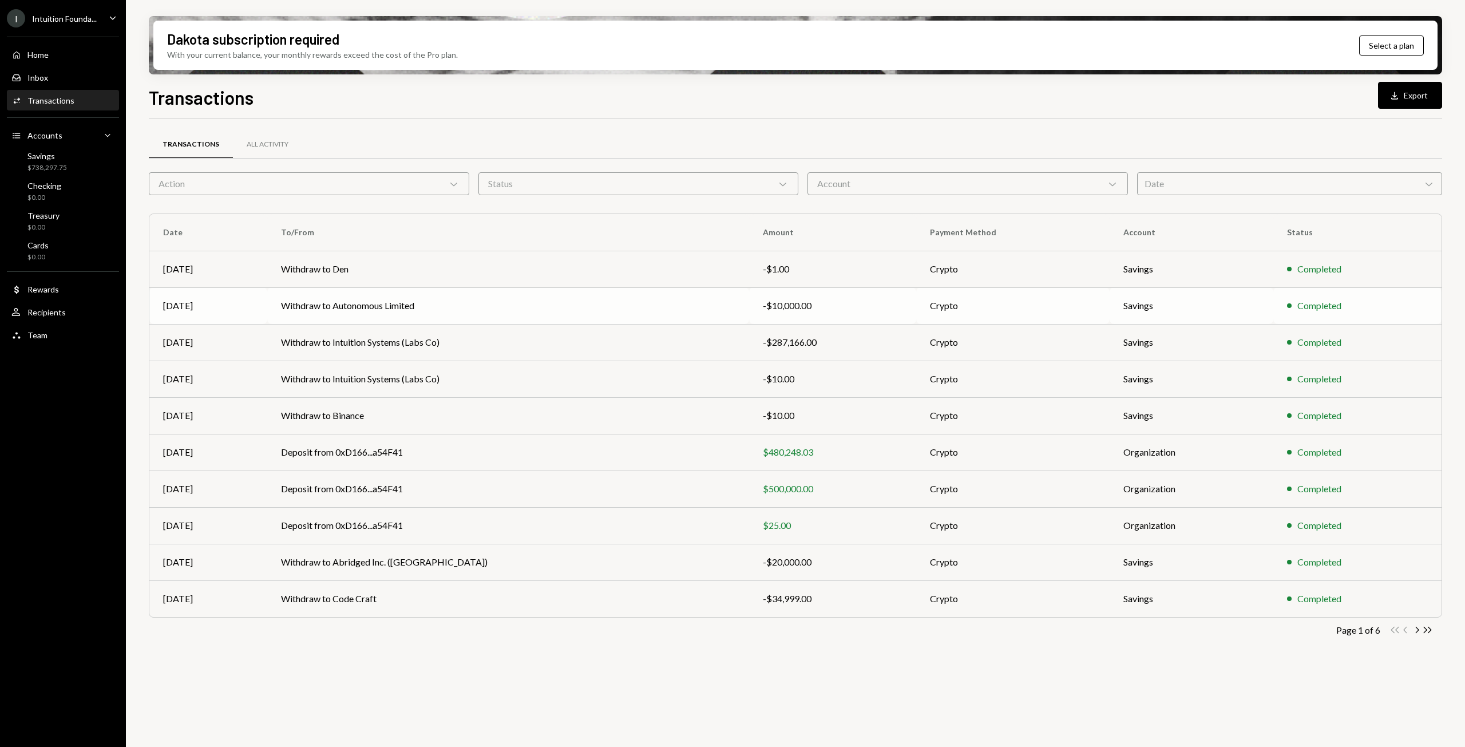 The height and width of the screenshot is (747, 1465). Describe the element at coordinates (63, 289) in the screenshot. I see `a: Rewards` at that location.